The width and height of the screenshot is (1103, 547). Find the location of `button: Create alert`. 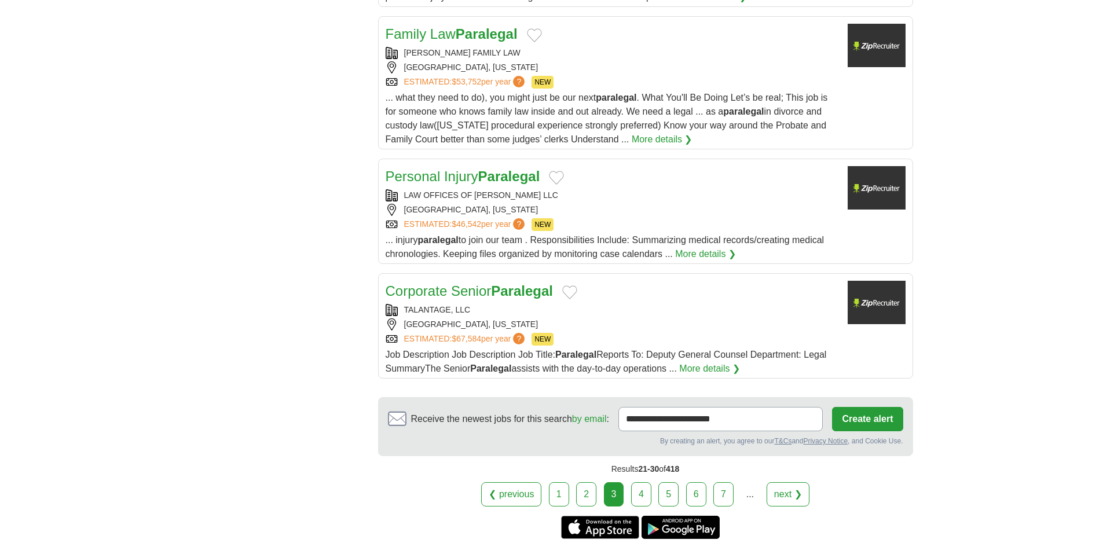

button: Create alert is located at coordinates (867, 419).